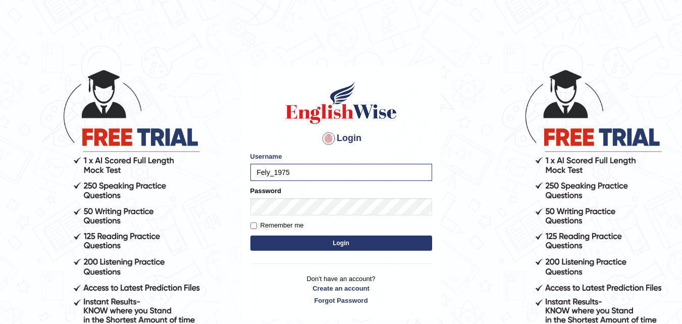 Image resolution: width=682 pixels, height=324 pixels. I want to click on a: Create an account, so click(341, 288).